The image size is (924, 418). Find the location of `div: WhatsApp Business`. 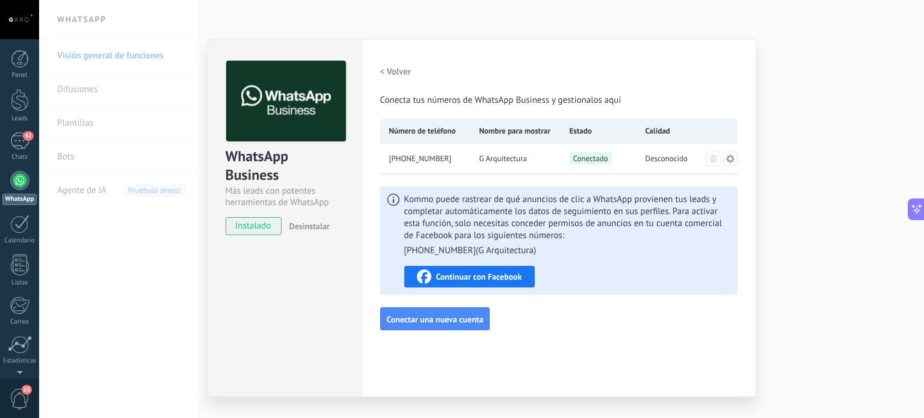

div: WhatsApp Business is located at coordinates (284, 166).